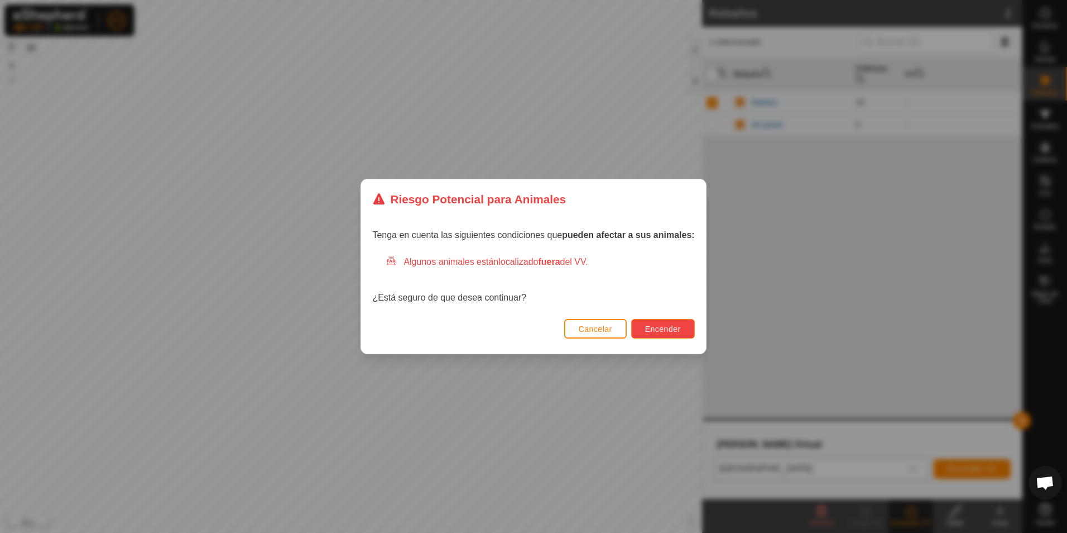 Image resolution: width=1067 pixels, height=533 pixels. Describe the element at coordinates (540, 262) in the screenshot. I see `div: Algunos animales están` at that location.